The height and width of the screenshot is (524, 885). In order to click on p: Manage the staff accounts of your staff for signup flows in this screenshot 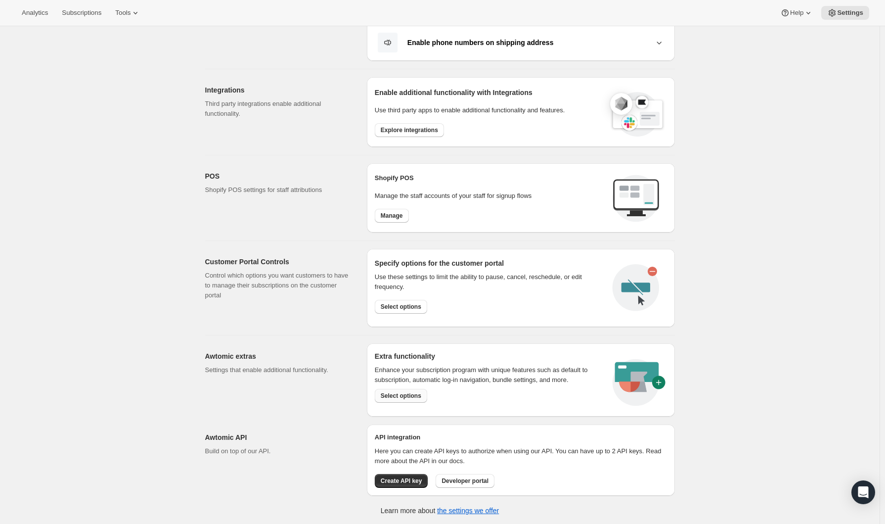, I will do `click(490, 196)`.